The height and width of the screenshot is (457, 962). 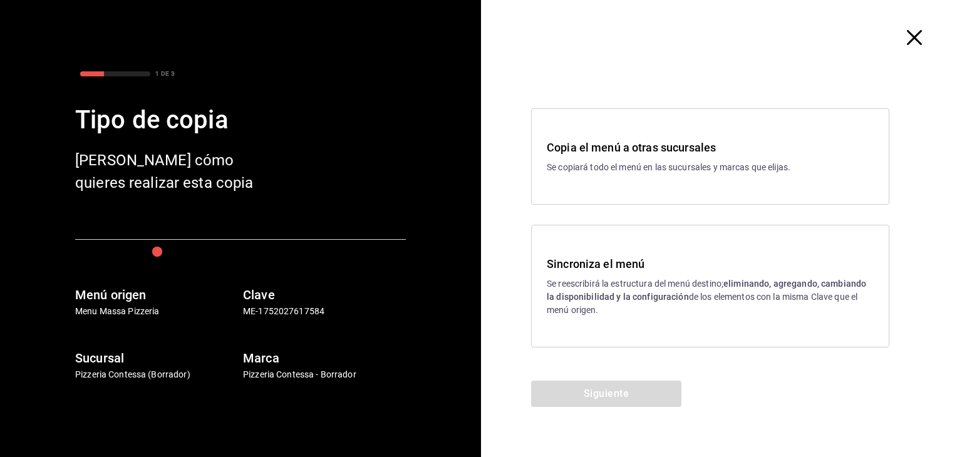 What do you see at coordinates (157, 295) in the screenshot?
I see `h6: Menú origen` at bounding box center [157, 295].